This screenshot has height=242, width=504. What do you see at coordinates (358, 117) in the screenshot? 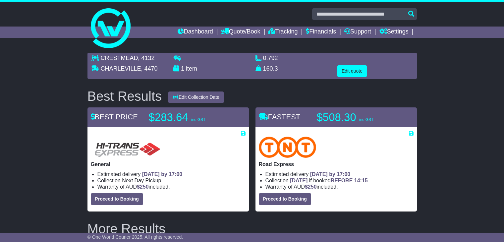
I see `p: $508.30` at bounding box center [358, 117].